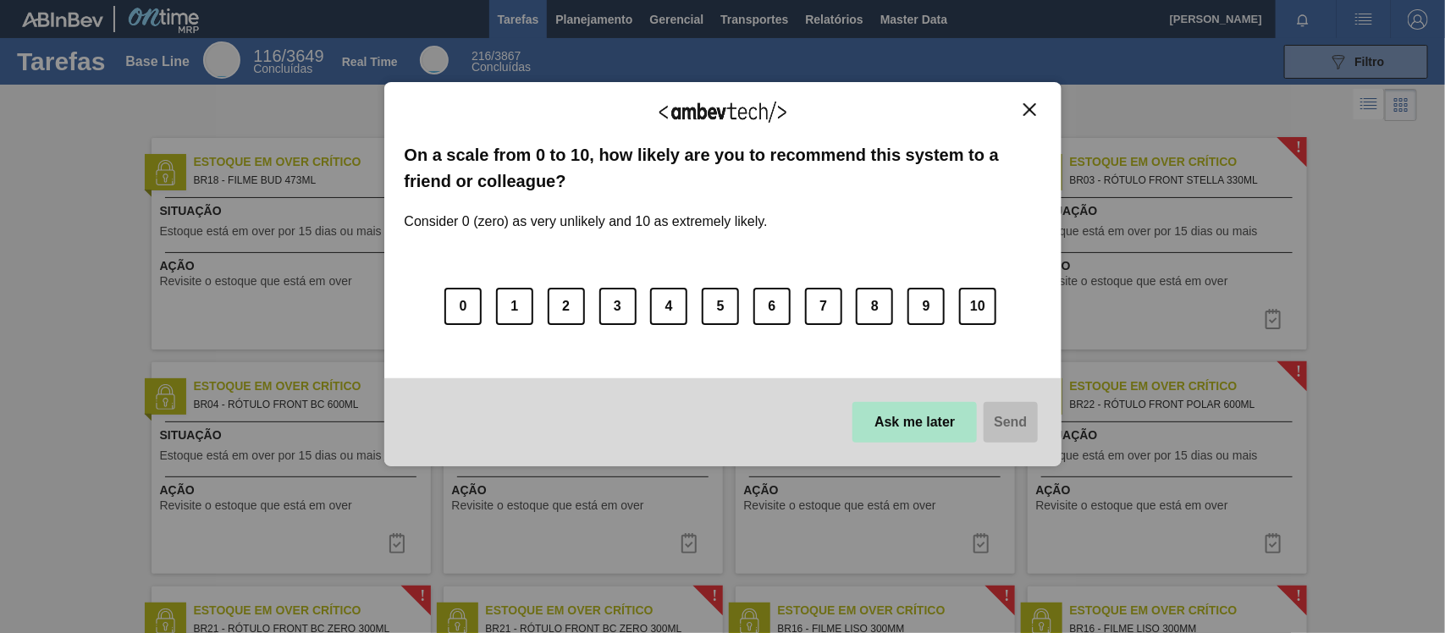  Describe the element at coordinates (586, 212) in the screenshot. I see `label: Consider 0 (zero) as very unlikely and 10 as extremely likely.` at that location.